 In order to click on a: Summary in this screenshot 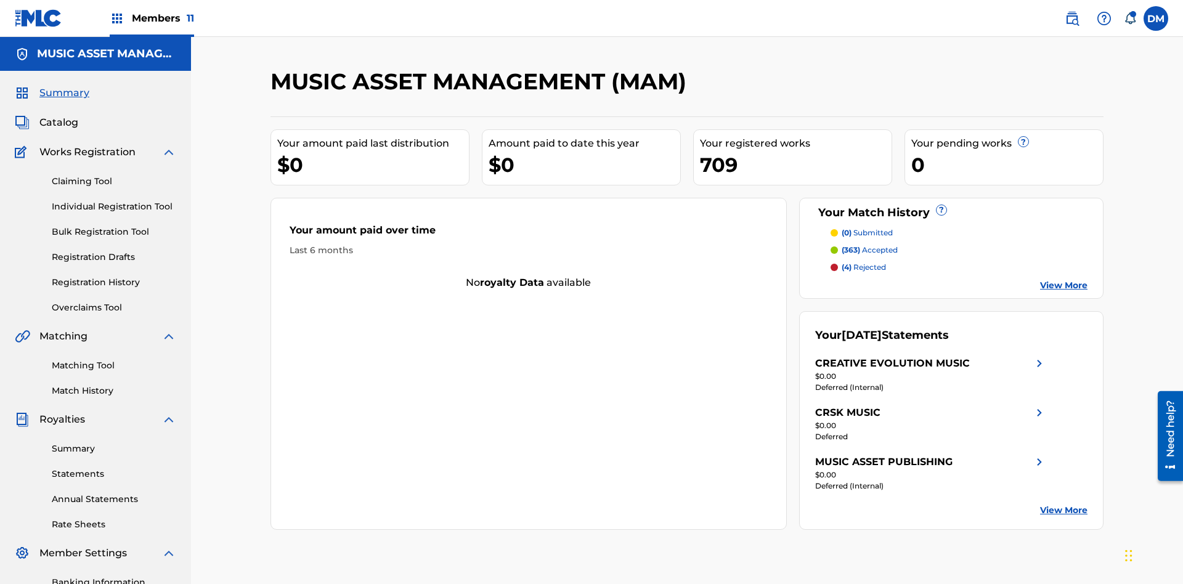, I will do `click(114, 449)`.